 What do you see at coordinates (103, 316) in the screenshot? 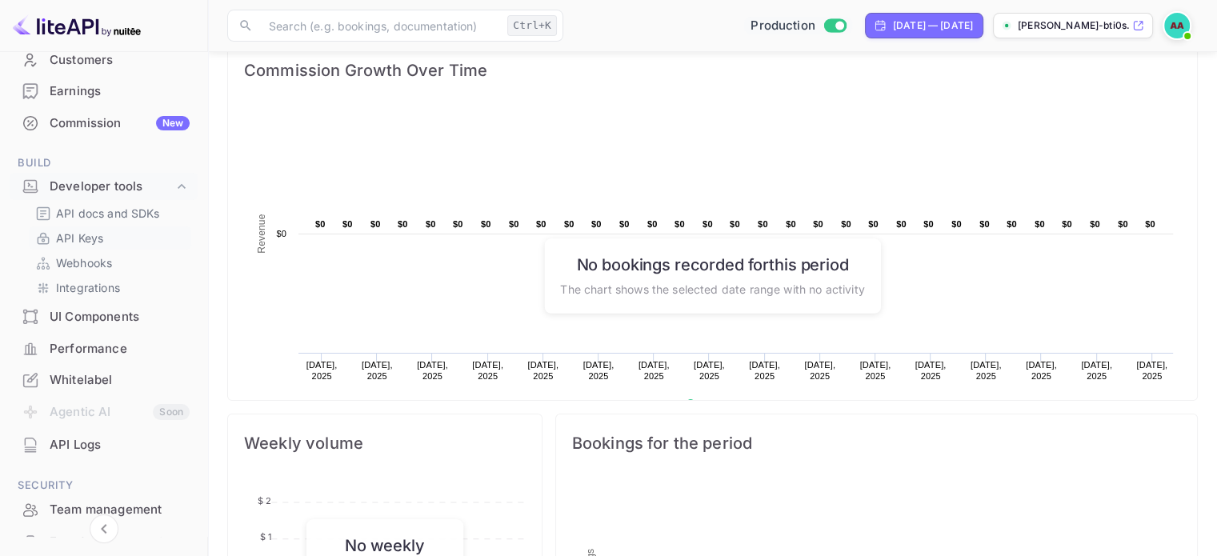
I see `a: UI Components` at bounding box center [103, 316].